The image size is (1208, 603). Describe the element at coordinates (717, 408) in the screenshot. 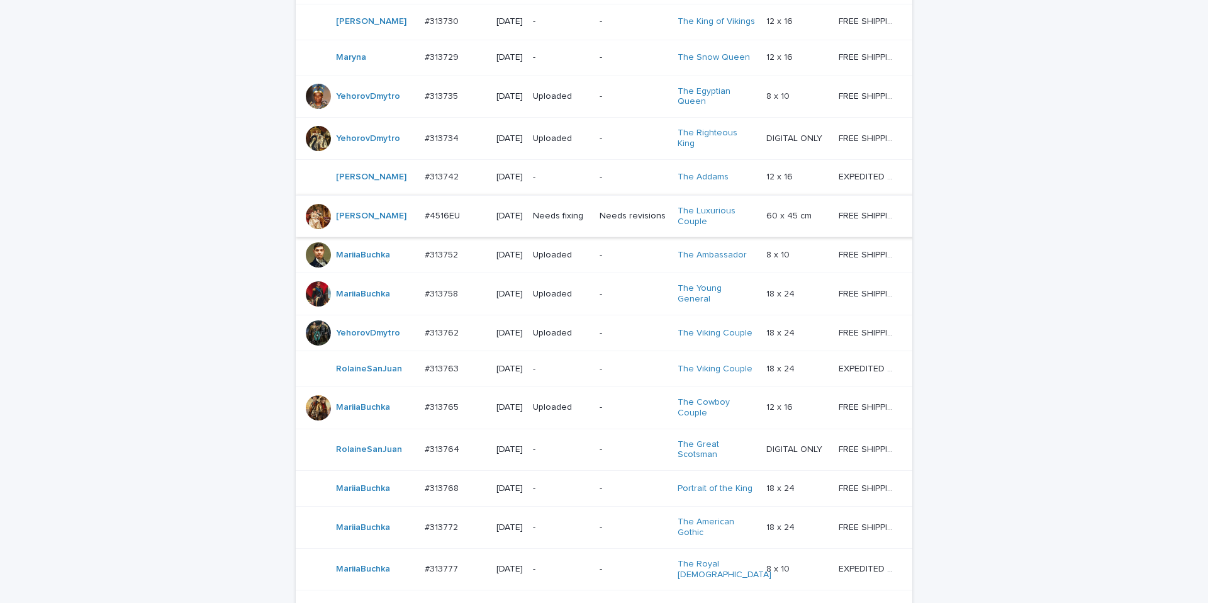

I see `a: The Cowboy Couple` at that location.